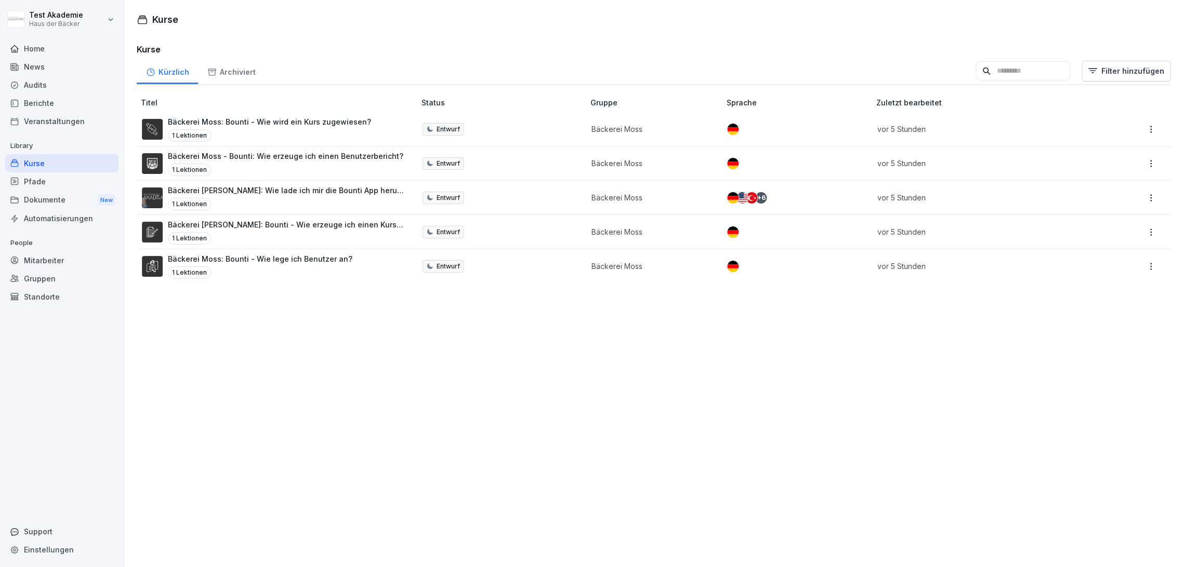 This screenshot has width=1183, height=567. What do you see at coordinates (107, 200) in the screenshot?
I see `div: New` at bounding box center [107, 200].